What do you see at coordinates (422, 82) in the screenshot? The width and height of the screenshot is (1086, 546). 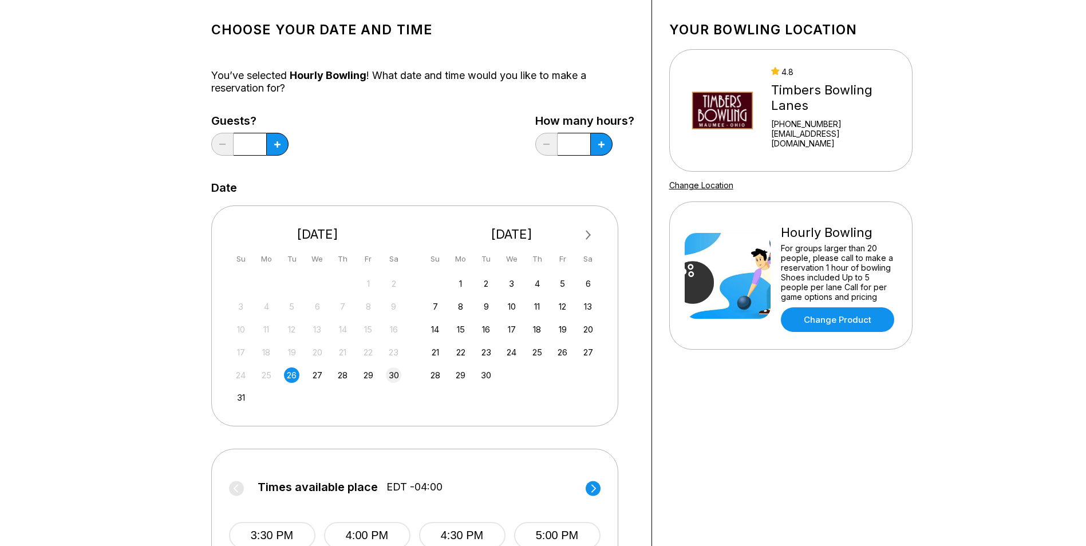 I see `div: You’ve selected ! What date and time would you like to make a reservation for?` at bounding box center [422, 82].